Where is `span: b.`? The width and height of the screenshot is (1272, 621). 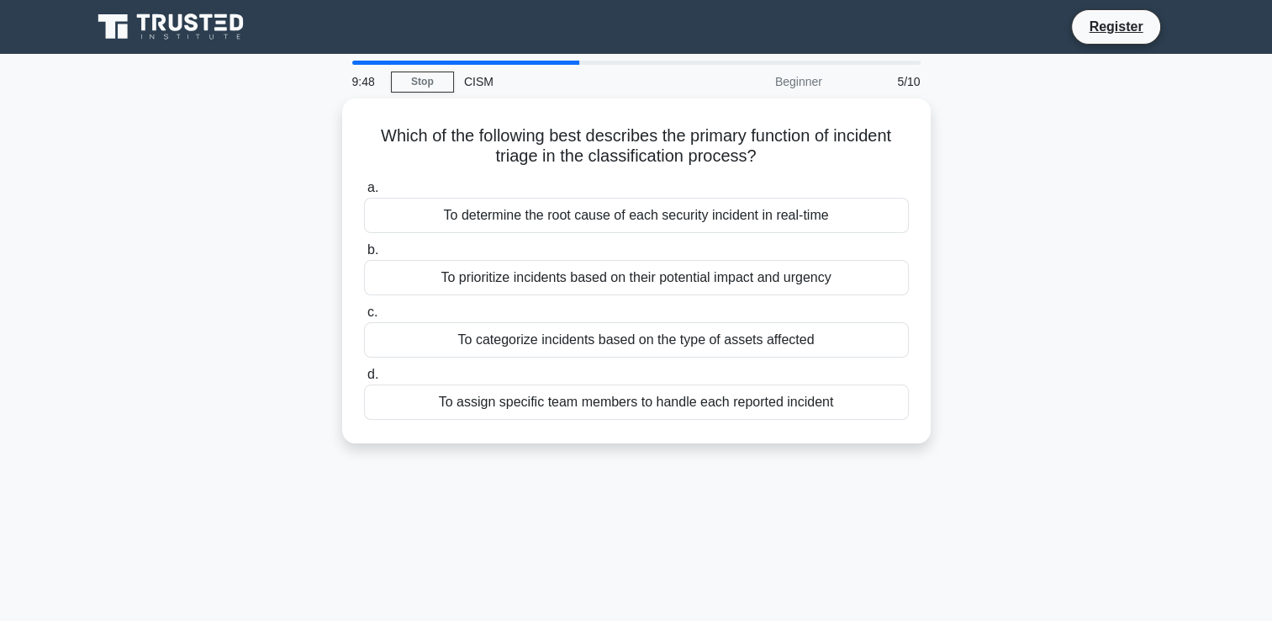 span: b. is located at coordinates (372, 249).